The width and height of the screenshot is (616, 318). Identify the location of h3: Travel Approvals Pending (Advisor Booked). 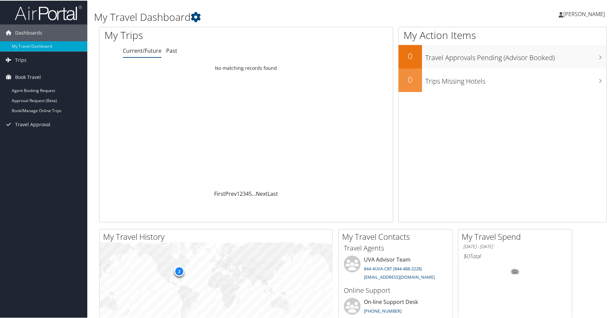
(516, 55).